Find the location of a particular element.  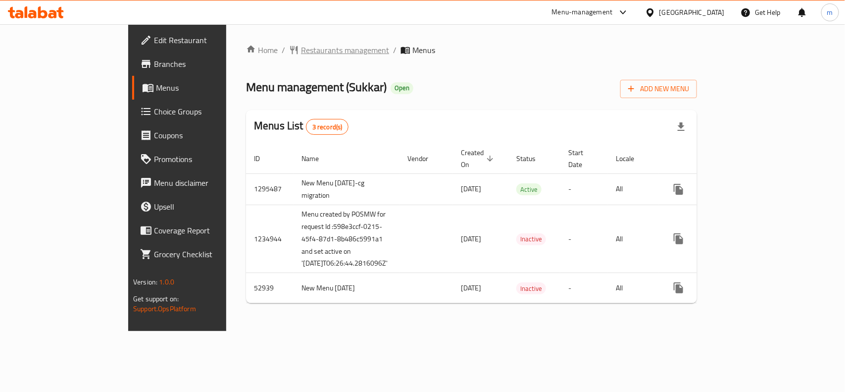

span: Name is located at coordinates (316, 158).